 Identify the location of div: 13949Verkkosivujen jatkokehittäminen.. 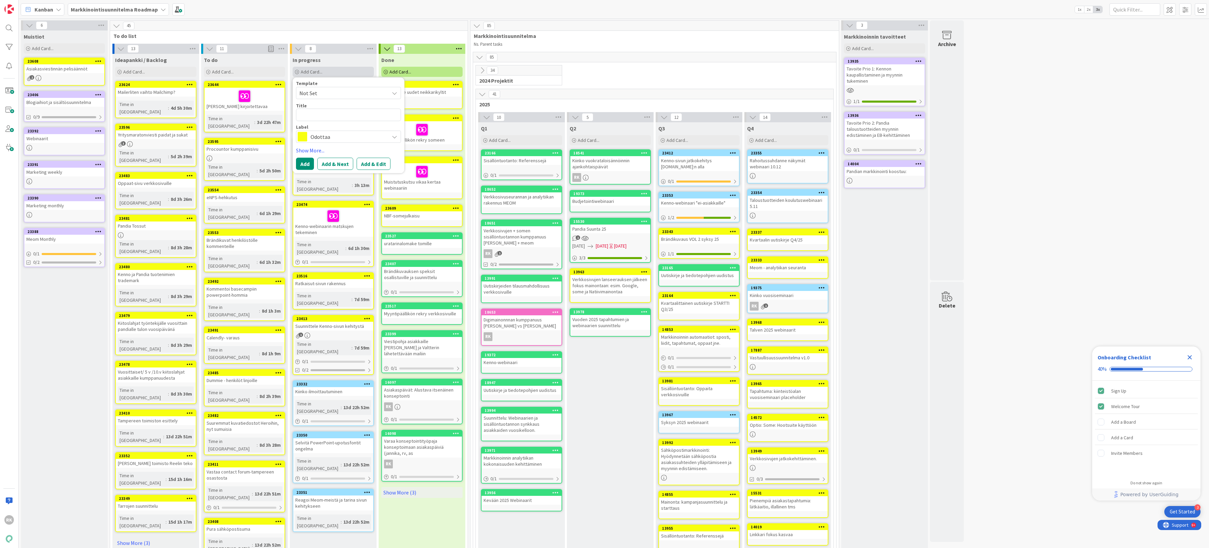
(788, 456).